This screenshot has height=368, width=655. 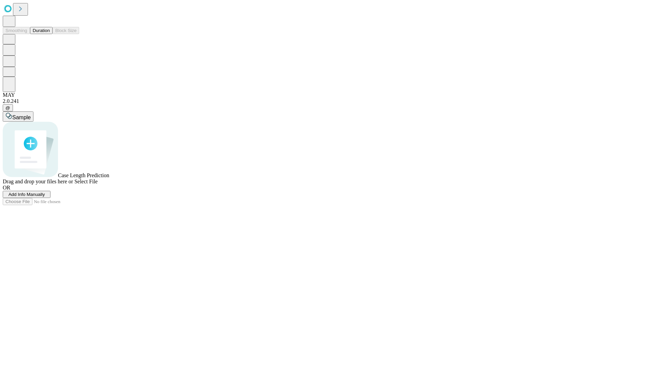 What do you see at coordinates (86, 182) in the screenshot?
I see `span: Select File` at bounding box center [86, 182].